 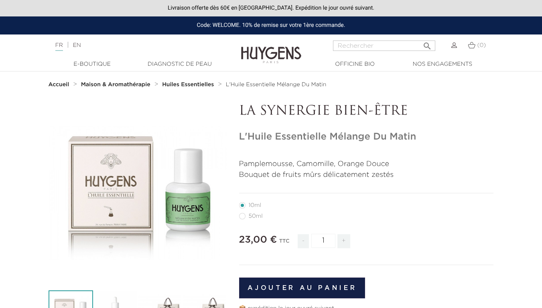 I want to click on label: 50ml, so click(x=256, y=216).